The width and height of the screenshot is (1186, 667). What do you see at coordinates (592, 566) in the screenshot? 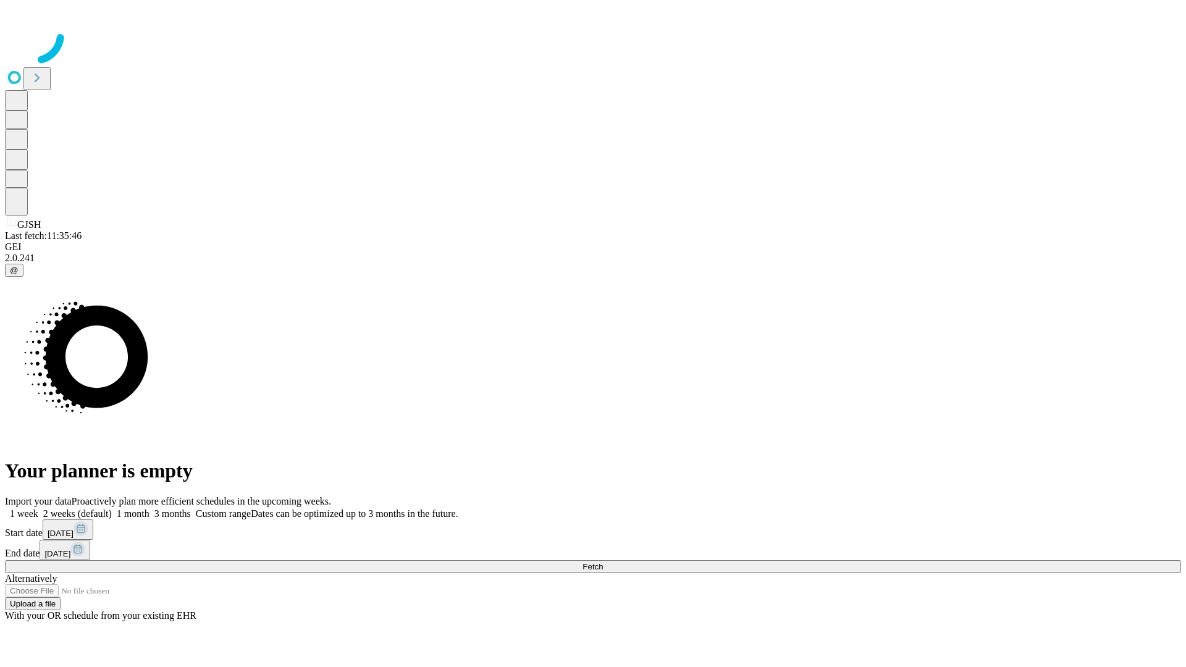
I see `span: Fetch` at bounding box center [592, 566].